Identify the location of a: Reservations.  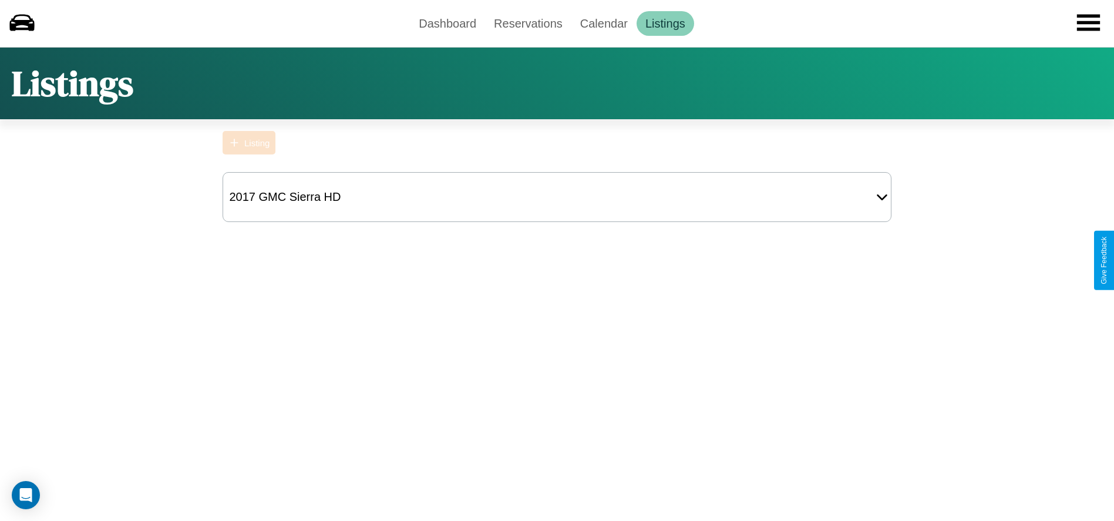
(528, 23).